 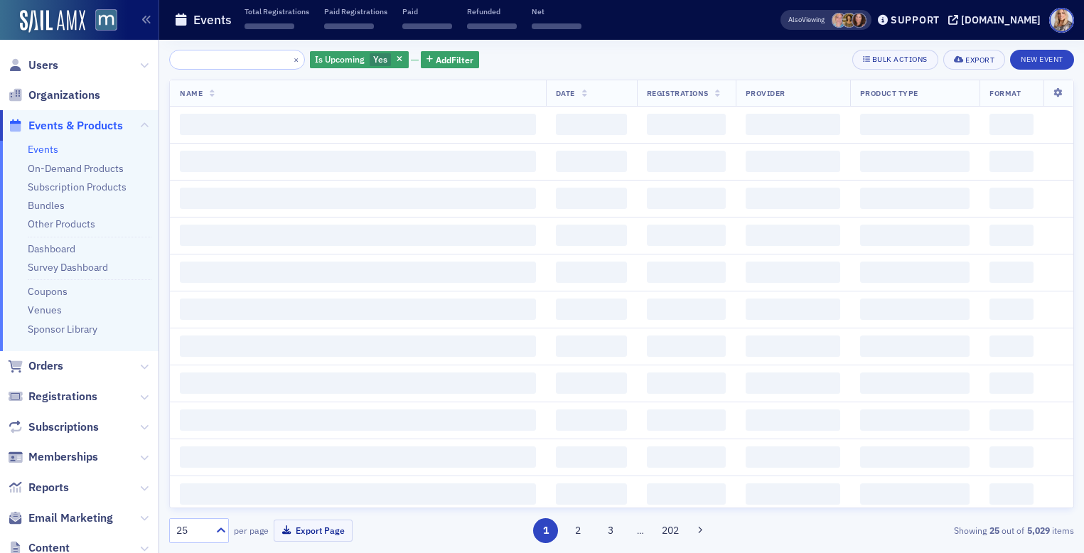 What do you see at coordinates (928, 530) in the screenshot?
I see `div: Showing out of items` at bounding box center [928, 530].